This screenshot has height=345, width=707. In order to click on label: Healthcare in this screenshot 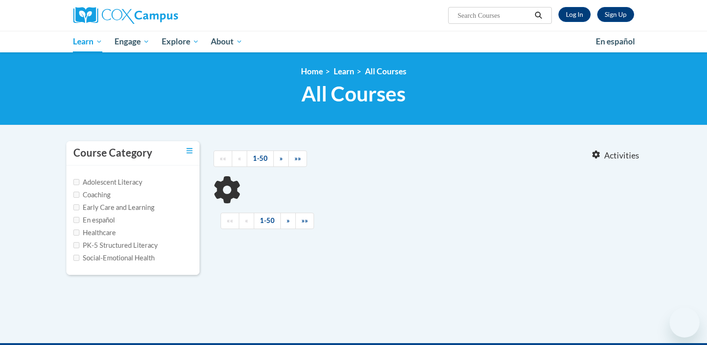, I will do `click(94, 233)`.